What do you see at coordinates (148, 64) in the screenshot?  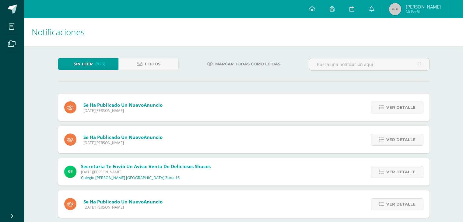 I see `a: Leídos` at bounding box center [148, 64].